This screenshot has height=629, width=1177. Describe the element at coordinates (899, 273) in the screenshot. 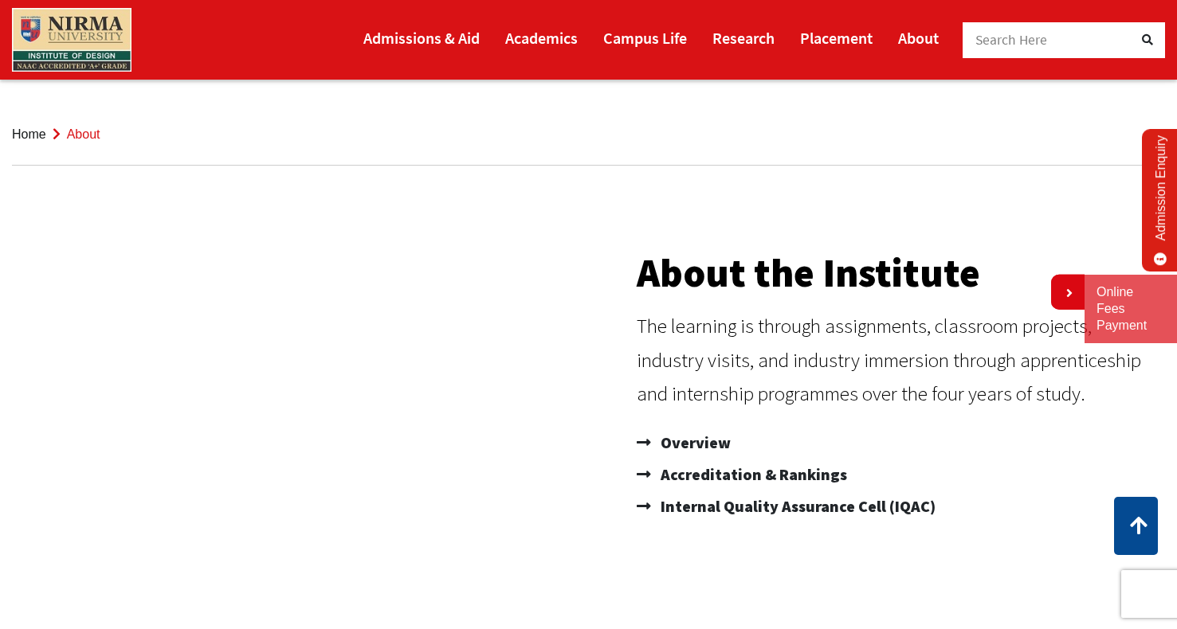

I see `h2: About the Institute` at that location.